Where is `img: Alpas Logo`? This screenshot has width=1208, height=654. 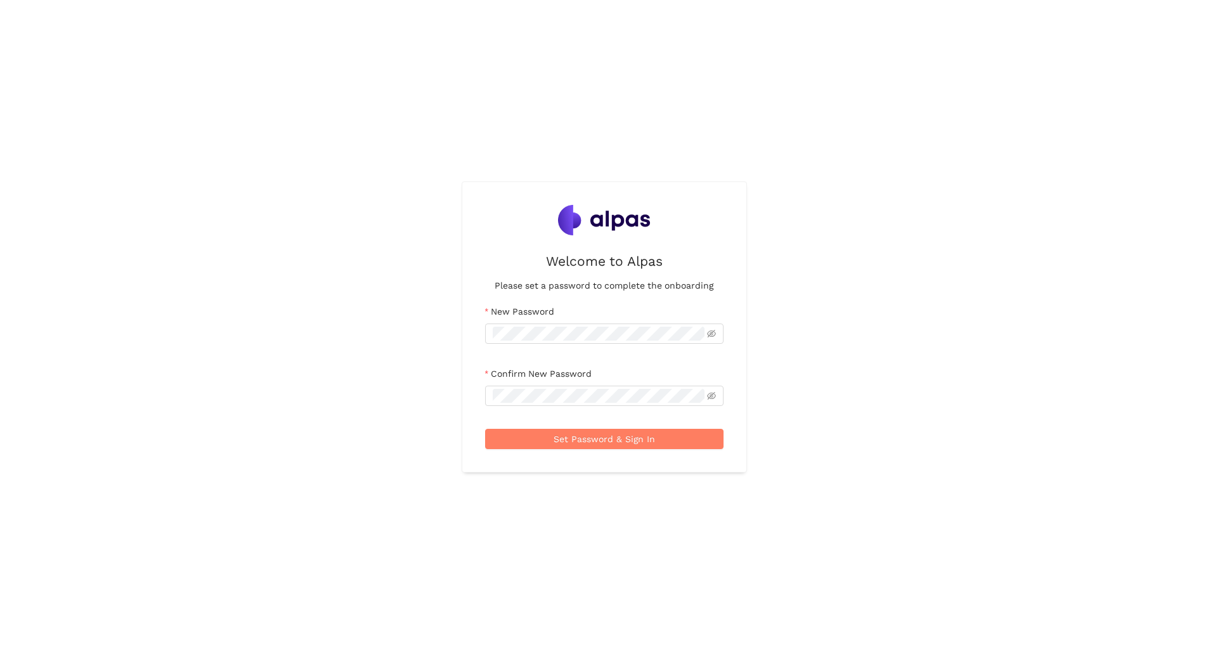 img: Alpas Logo is located at coordinates (604, 220).